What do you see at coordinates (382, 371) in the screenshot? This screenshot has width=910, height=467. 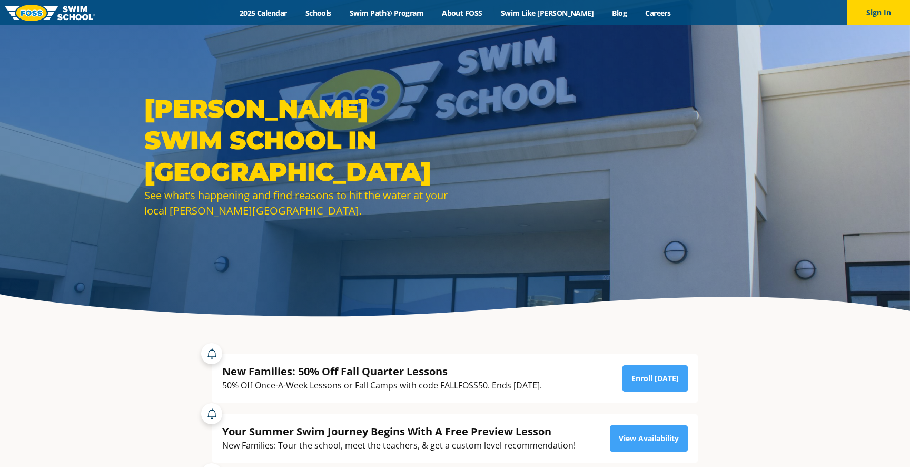 I see `div: New Families: 50% Off Fall Quarter Lessons` at bounding box center [382, 371].